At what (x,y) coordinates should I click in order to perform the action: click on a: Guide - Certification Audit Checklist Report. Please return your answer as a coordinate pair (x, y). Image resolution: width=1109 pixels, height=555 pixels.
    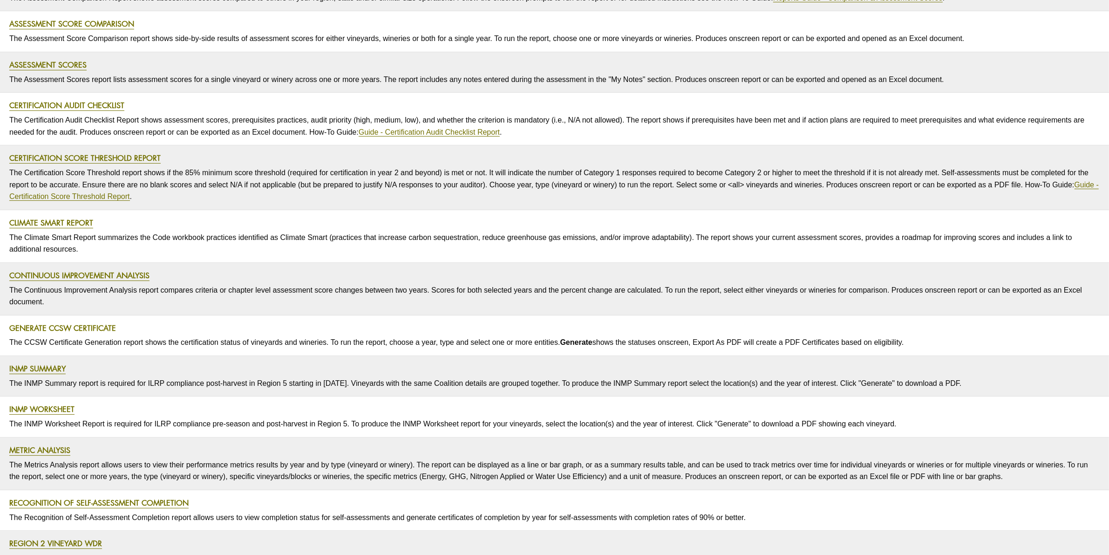
    Looking at the image, I should click on (429, 132).